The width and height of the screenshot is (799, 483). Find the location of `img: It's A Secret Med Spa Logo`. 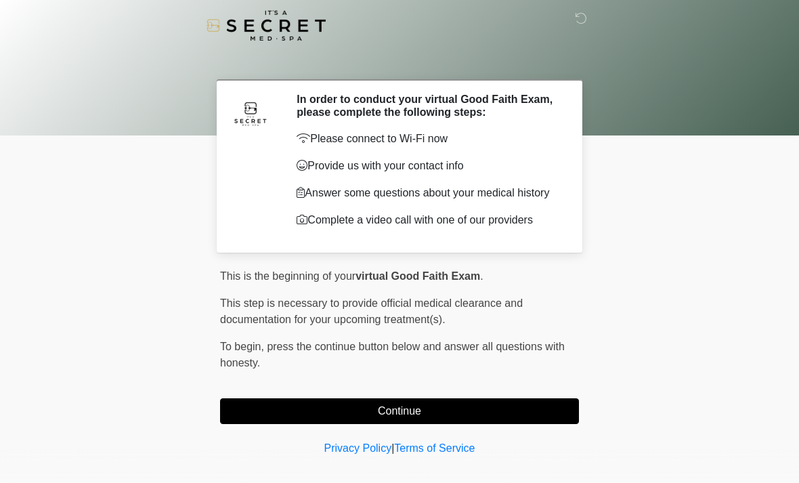

img: It's A Secret Med Spa Logo is located at coordinates (266, 25).